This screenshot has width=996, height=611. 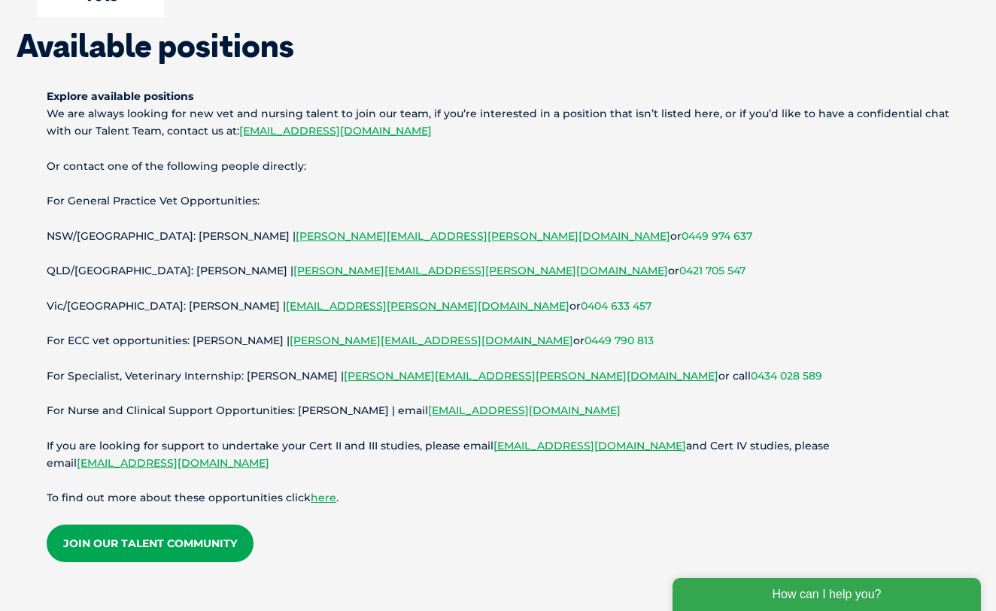 What do you see at coordinates (498, 166) in the screenshot?
I see `p: Or contact one of the following people directly:` at bounding box center [498, 166].